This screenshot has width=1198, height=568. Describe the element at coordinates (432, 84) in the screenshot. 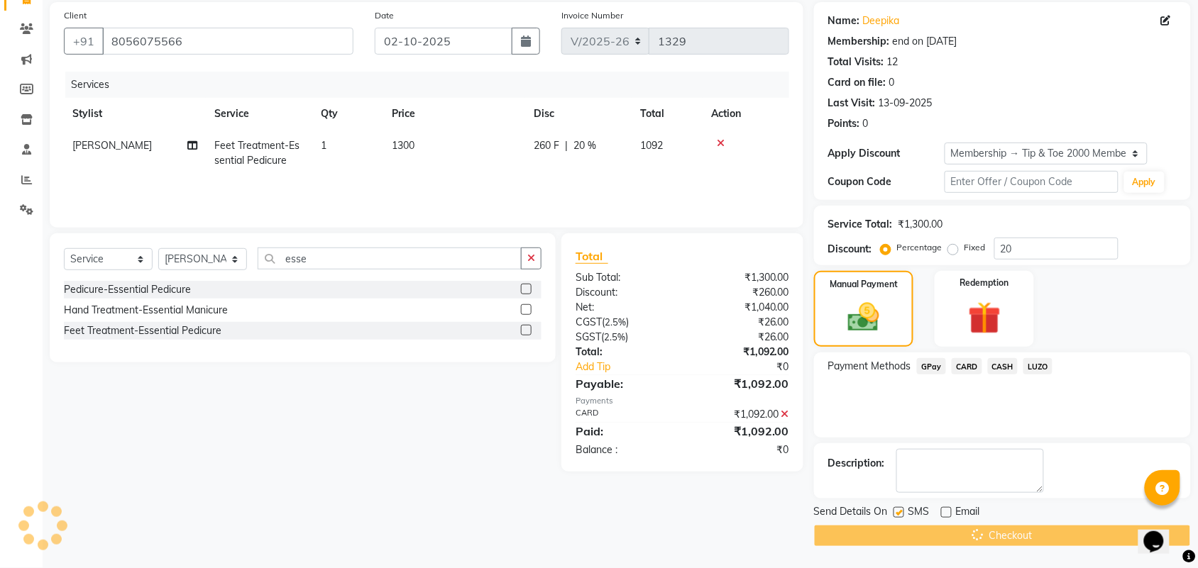

I see `div: Services` at that location.